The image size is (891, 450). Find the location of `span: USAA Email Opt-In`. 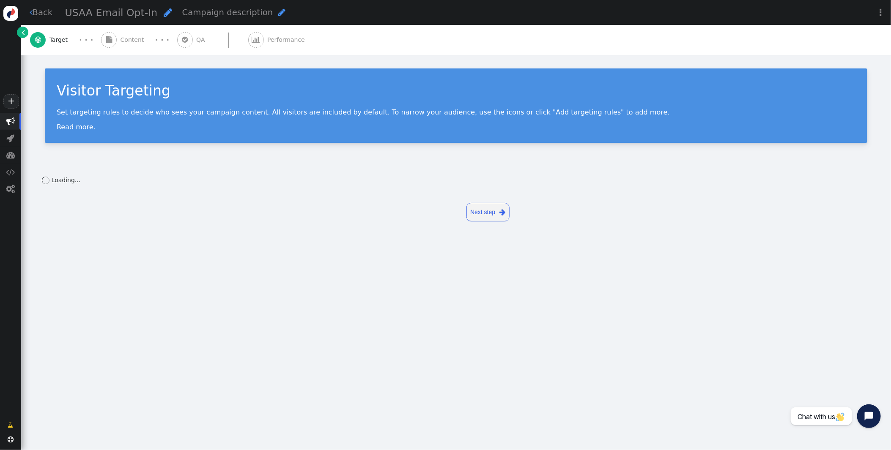

span: USAA Email Opt-In is located at coordinates (111, 13).